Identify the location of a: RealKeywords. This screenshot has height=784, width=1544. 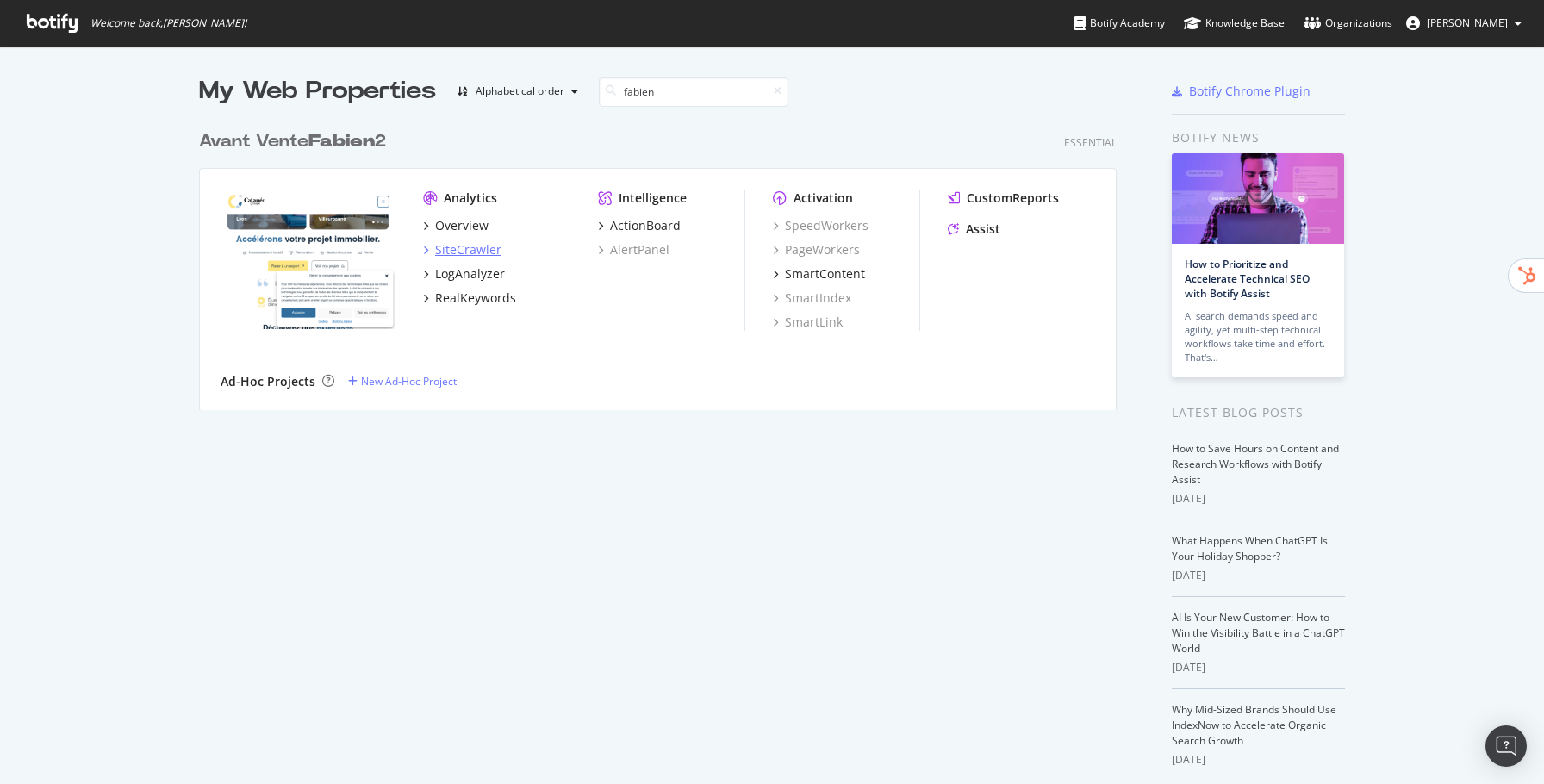
(470, 298).